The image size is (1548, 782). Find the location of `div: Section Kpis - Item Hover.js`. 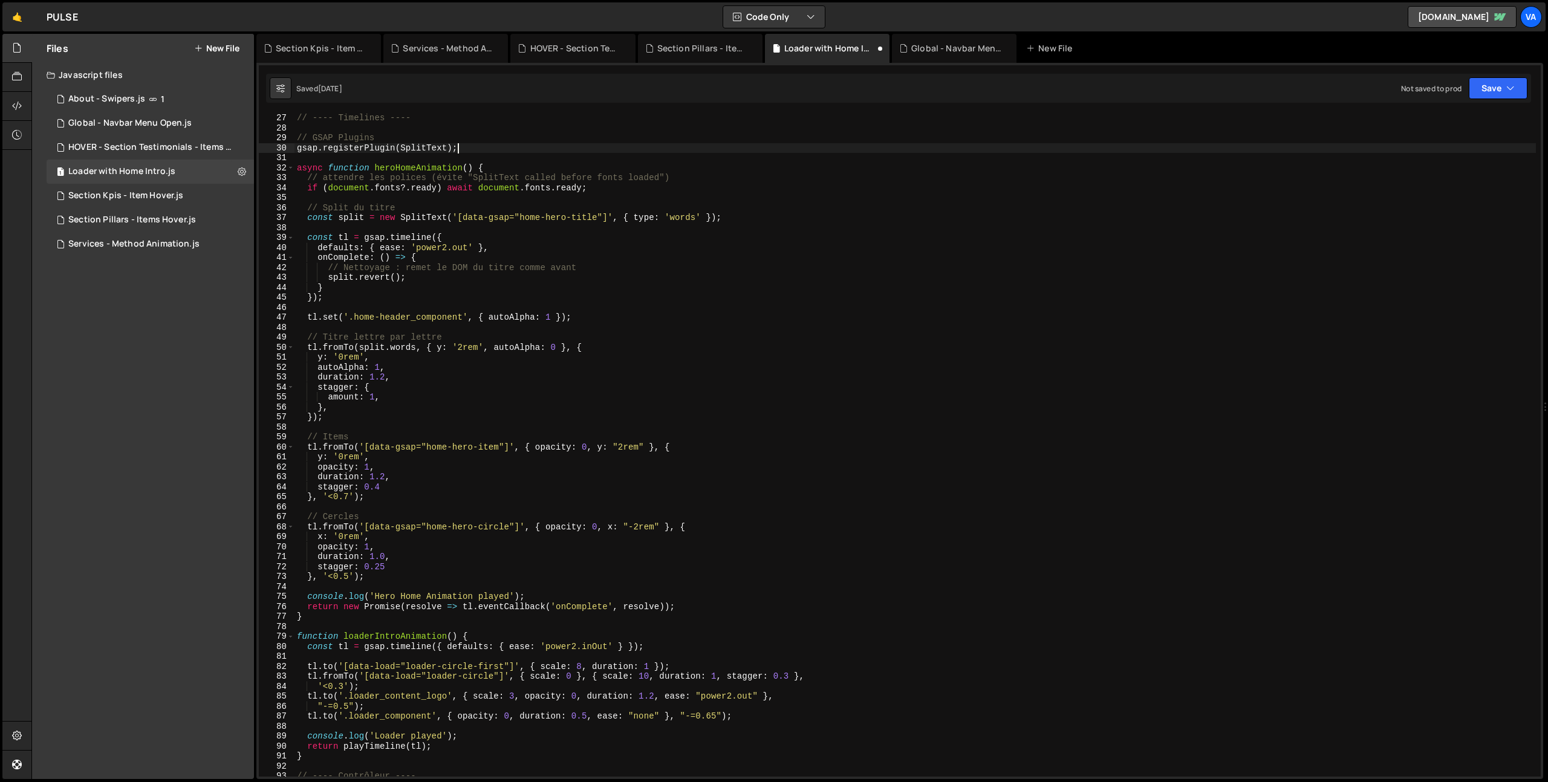

div: Section Kpis - Item Hover.js is located at coordinates (126, 196).